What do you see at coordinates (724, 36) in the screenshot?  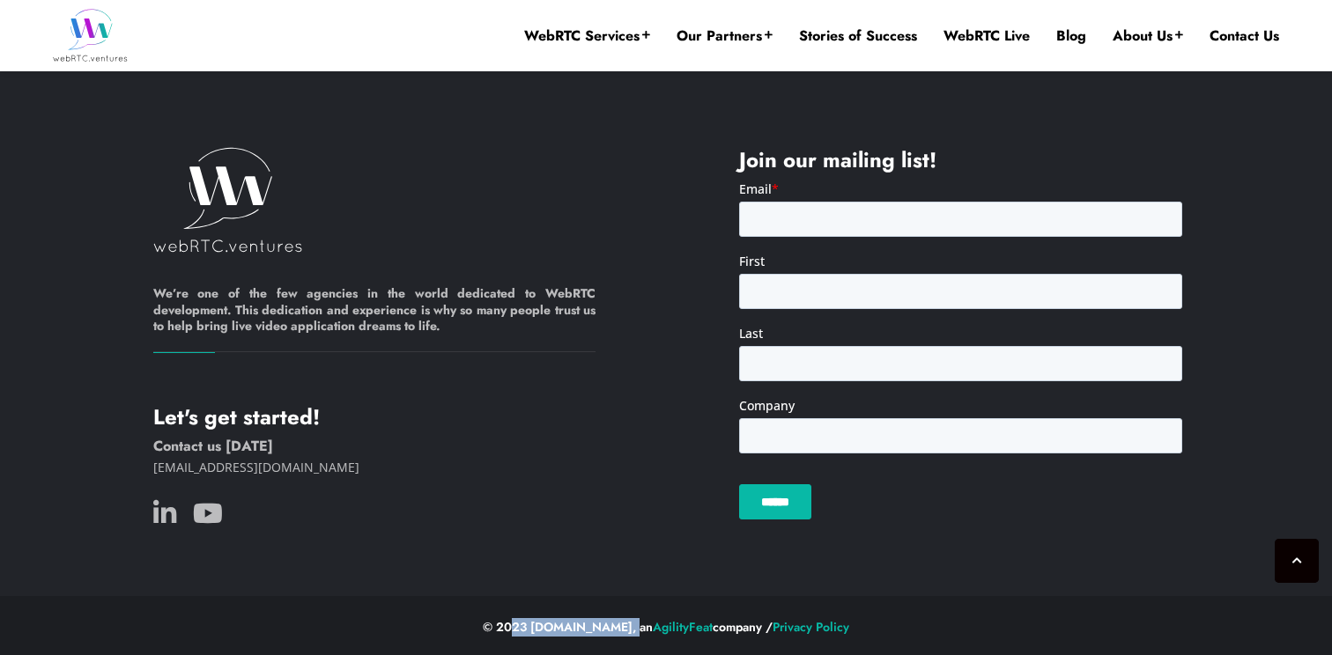 I see `a: Our Partners` at bounding box center [724, 36].